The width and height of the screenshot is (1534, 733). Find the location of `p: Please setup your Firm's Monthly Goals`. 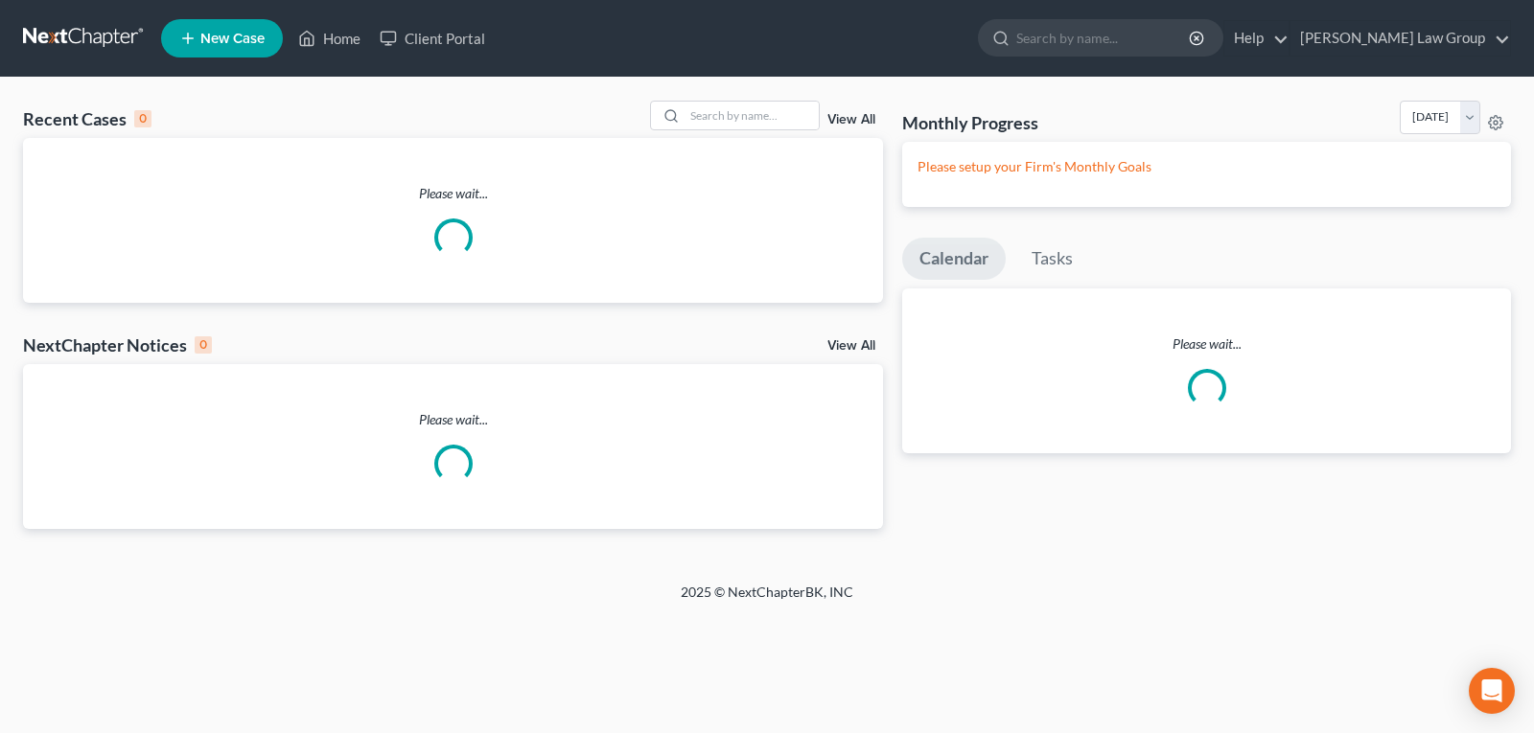

p: Please setup your Firm's Monthly Goals is located at coordinates (1206, 167).